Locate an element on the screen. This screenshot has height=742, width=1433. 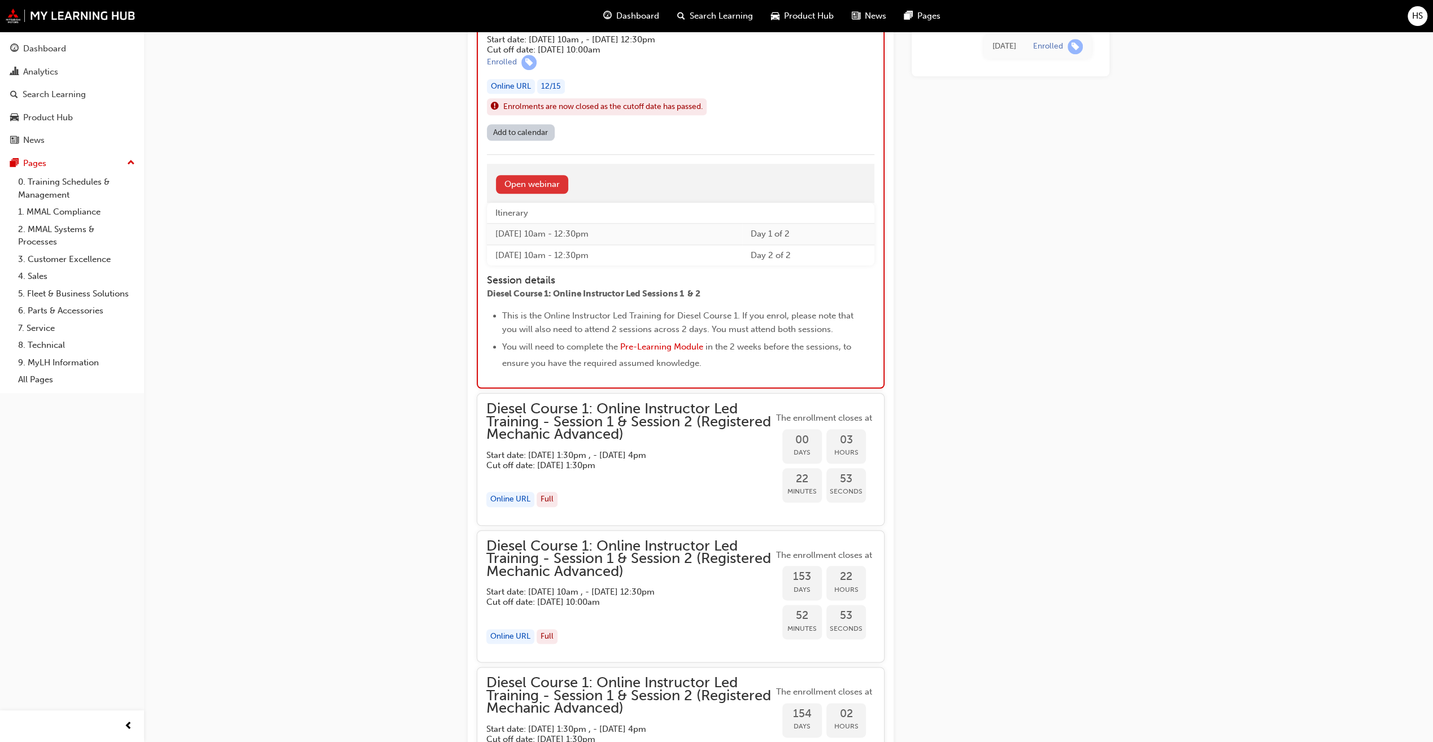
a: mmal is located at coordinates (71, 16).